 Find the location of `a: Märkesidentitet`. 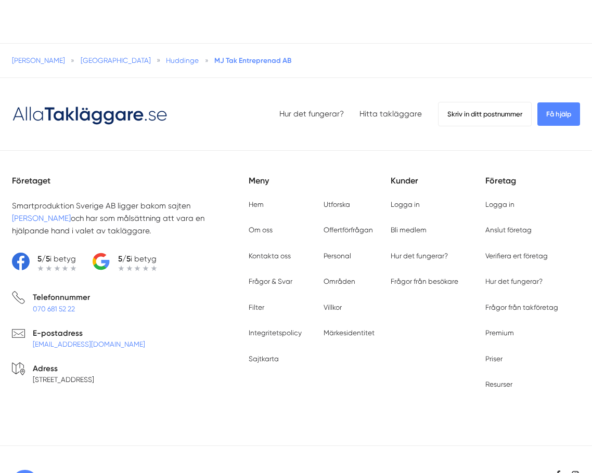

a: Märkesidentitet is located at coordinates (349, 333).